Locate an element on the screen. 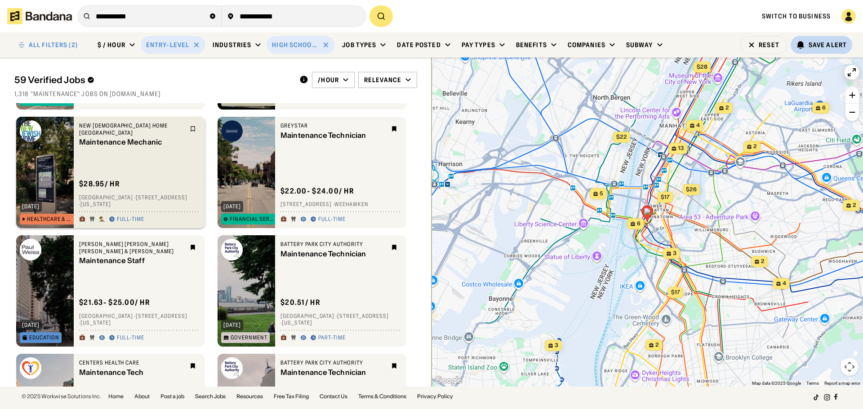  a: Privacy Policy is located at coordinates (435, 397).